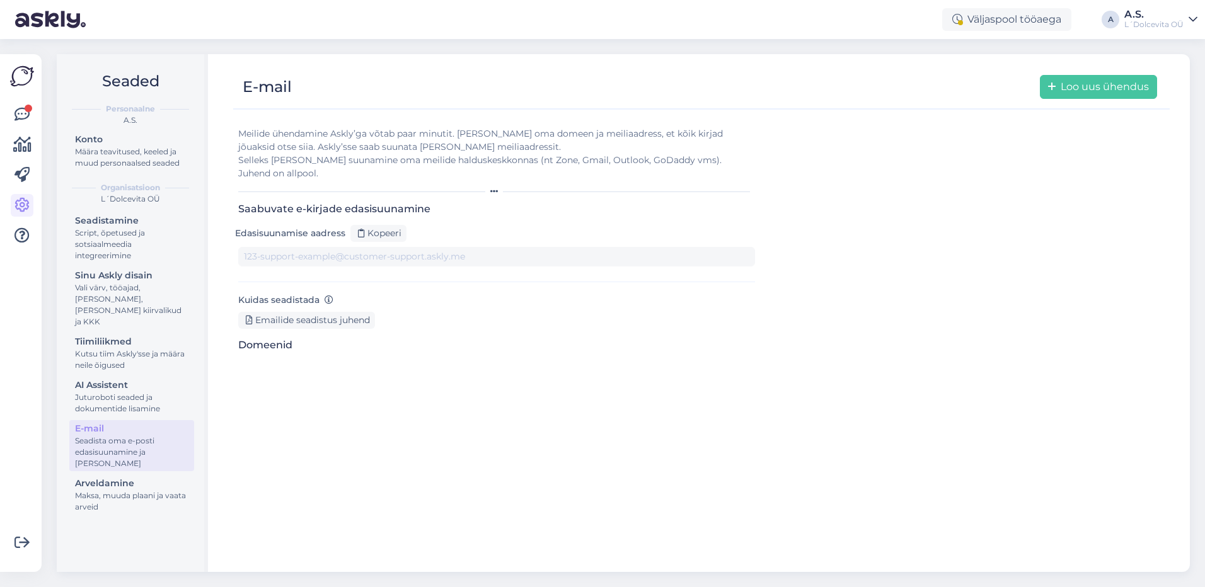  Describe the element at coordinates (132, 275) in the screenshot. I see `div: Sinu Askly disain` at that location.